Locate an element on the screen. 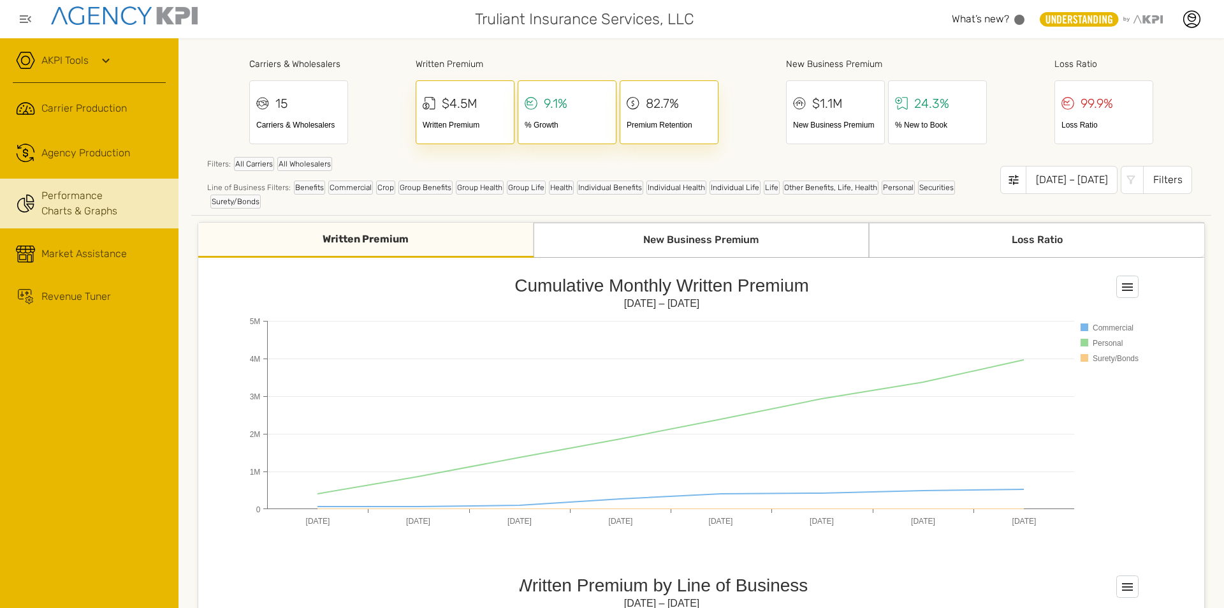  div: All Wholesalers is located at coordinates (305, 164).